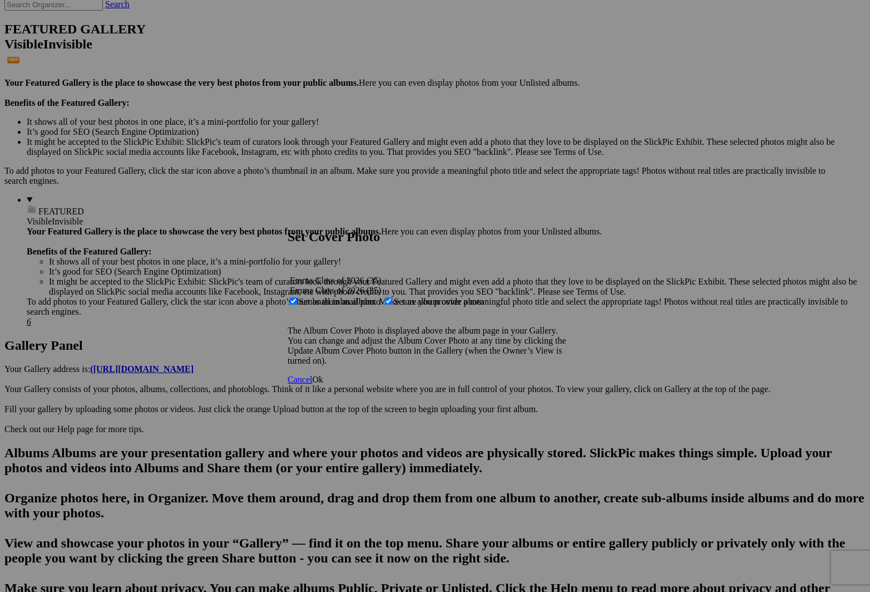  Describe the element at coordinates (439, 301) in the screenshot. I see `span: Set as album cover photo` at that location.